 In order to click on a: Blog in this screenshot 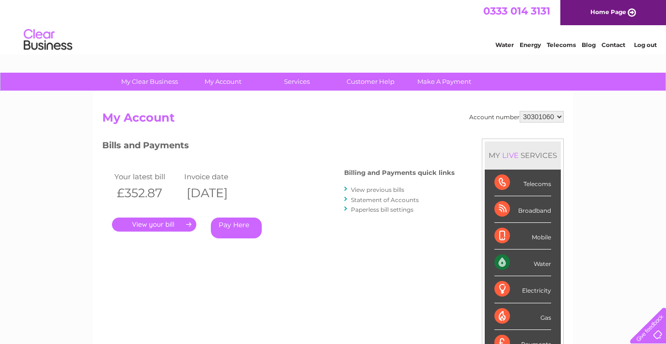, I will do `click(588, 45)`.